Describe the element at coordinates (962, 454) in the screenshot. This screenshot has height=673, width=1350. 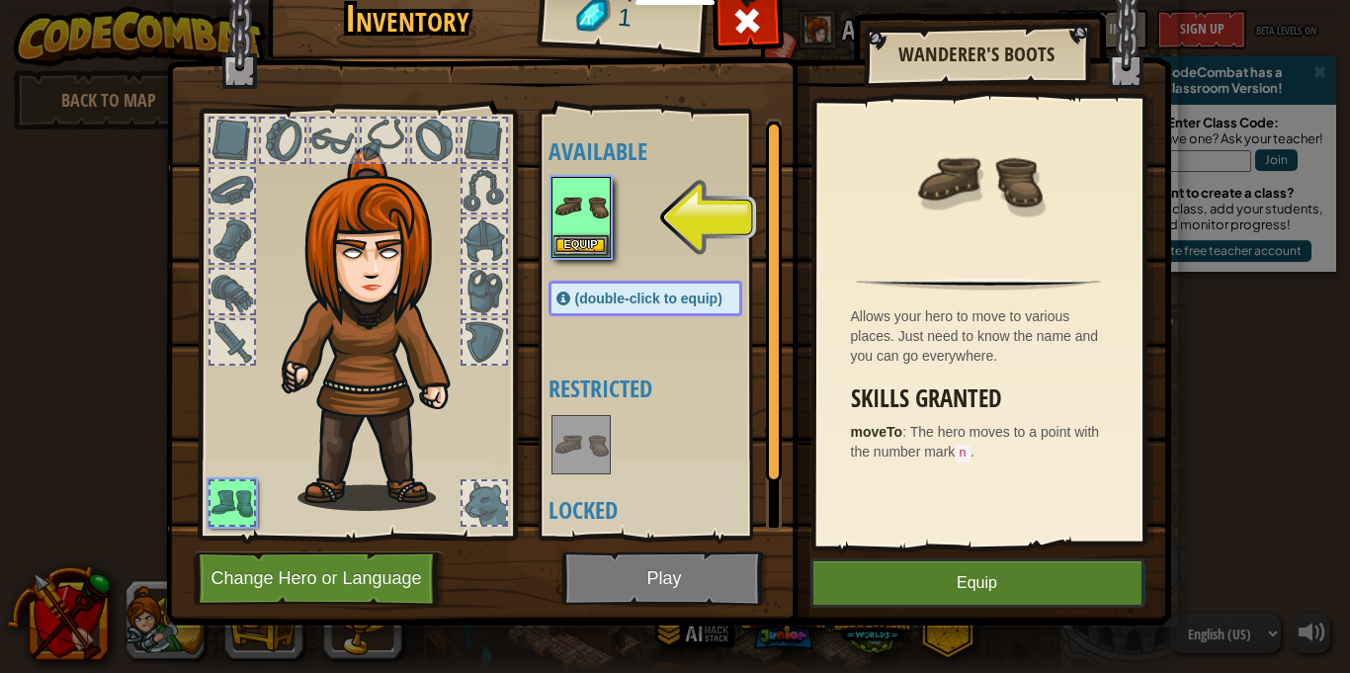
I see `code: n` at that location.